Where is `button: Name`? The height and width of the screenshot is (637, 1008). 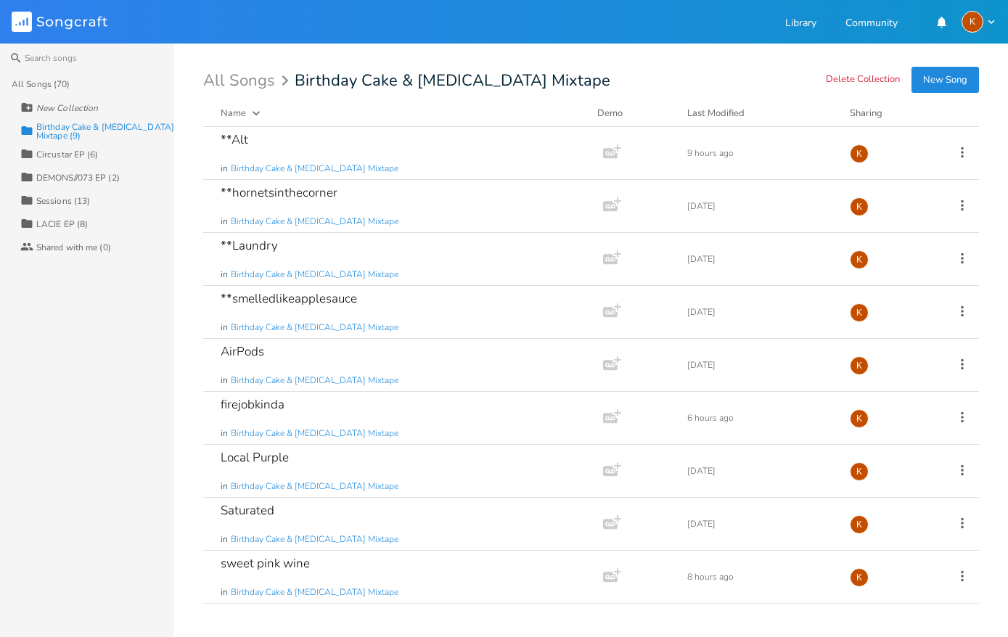 button: Name is located at coordinates (400, 113).